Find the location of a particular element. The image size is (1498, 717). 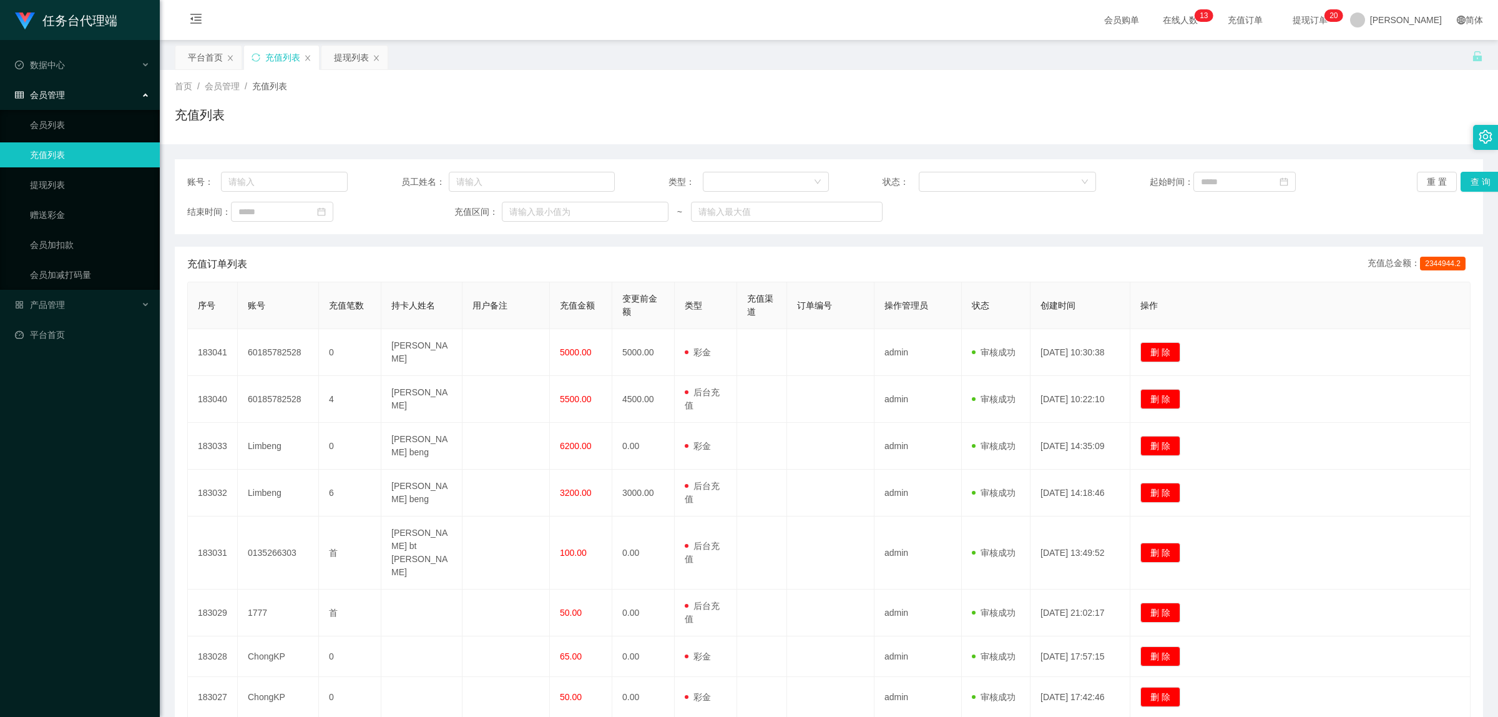

input: 请输入最小值为 is located at coordinates (585, 212).